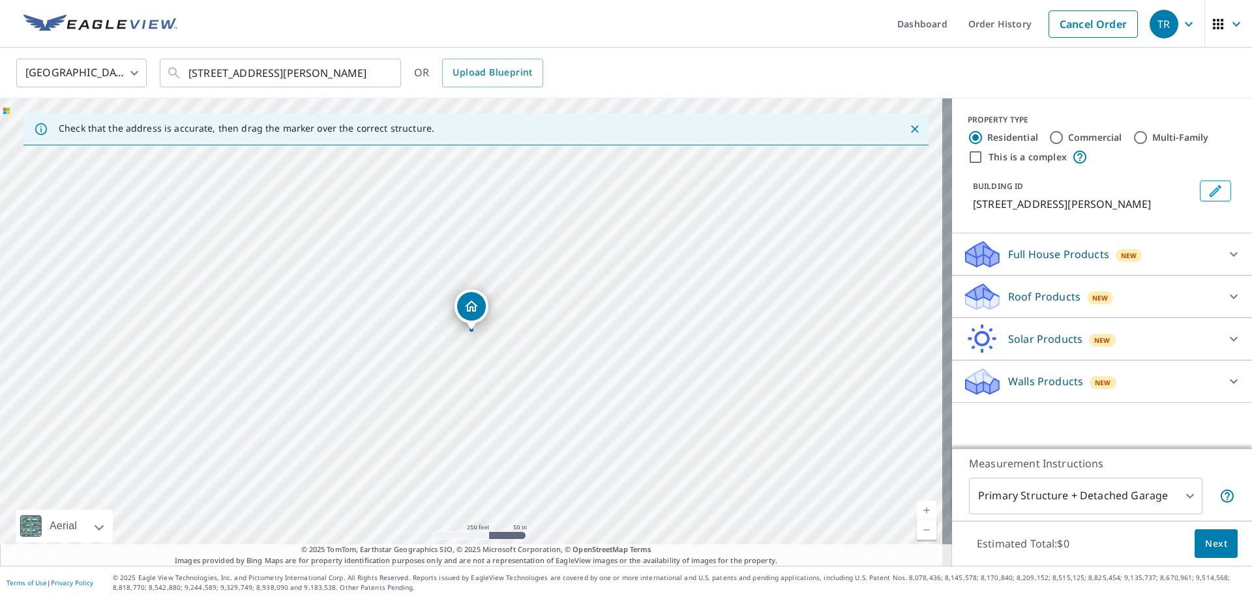 This screenshot has width=1252, height=599. I want to click on label: Multi-Family, so click(1181, 138).